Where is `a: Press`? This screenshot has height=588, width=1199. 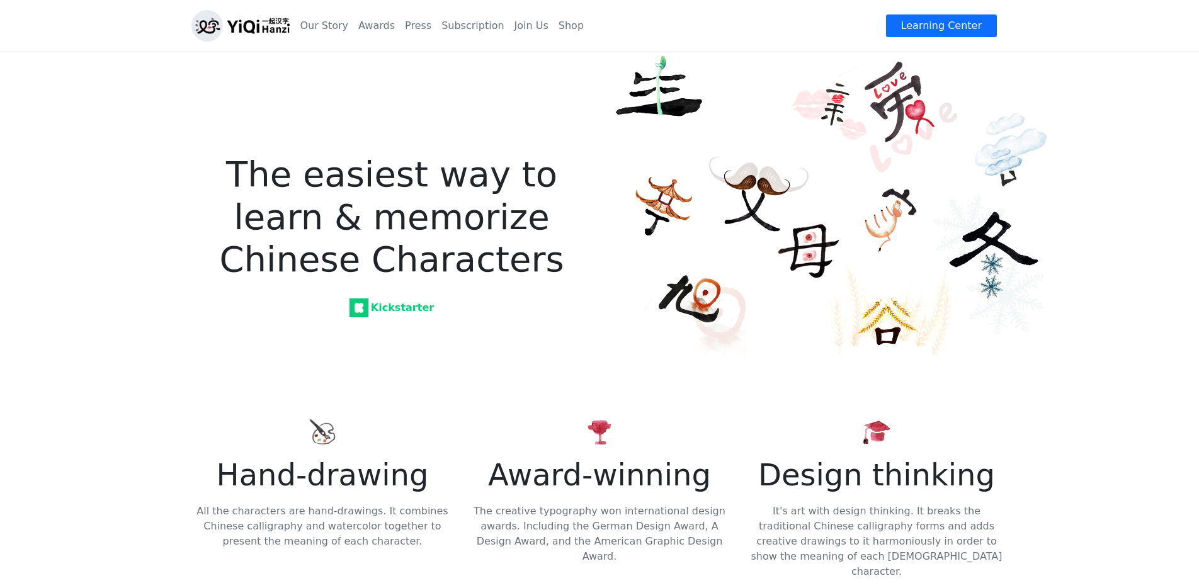 a: Press is located at coordinates (418, 26).